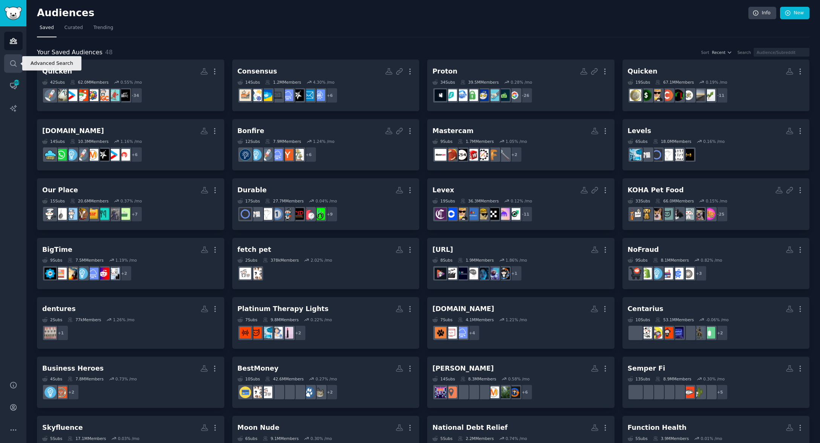  What do you see at coordinates (287, 214) in the screenshot?
I see `img: Health` at bounding box center [287, 214].